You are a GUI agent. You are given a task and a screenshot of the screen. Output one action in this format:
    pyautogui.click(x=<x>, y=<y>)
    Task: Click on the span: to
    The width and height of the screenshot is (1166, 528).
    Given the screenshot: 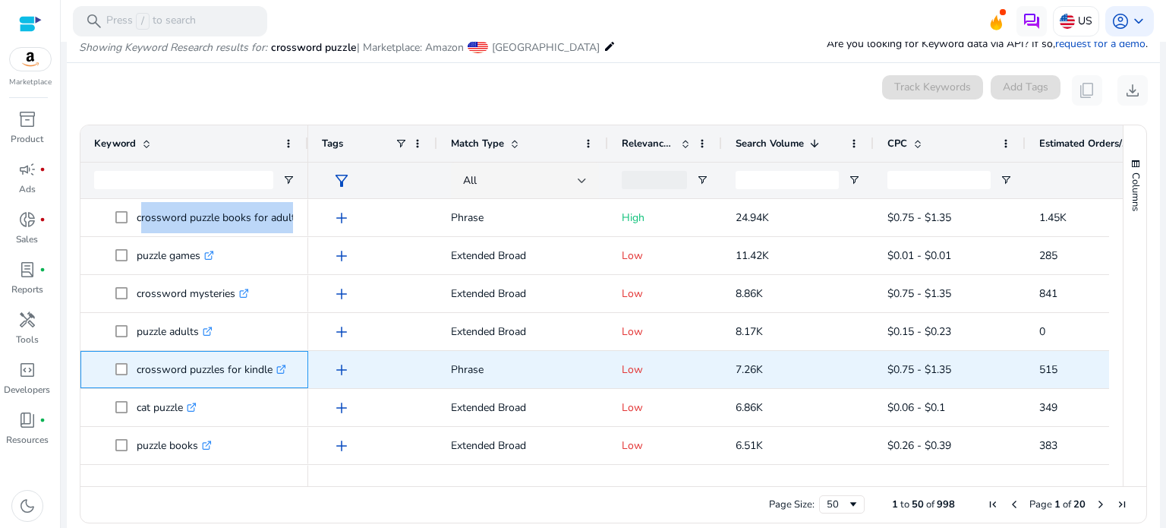 What is the action you would take?
    pyautogui.click(x=905, y=504)
    